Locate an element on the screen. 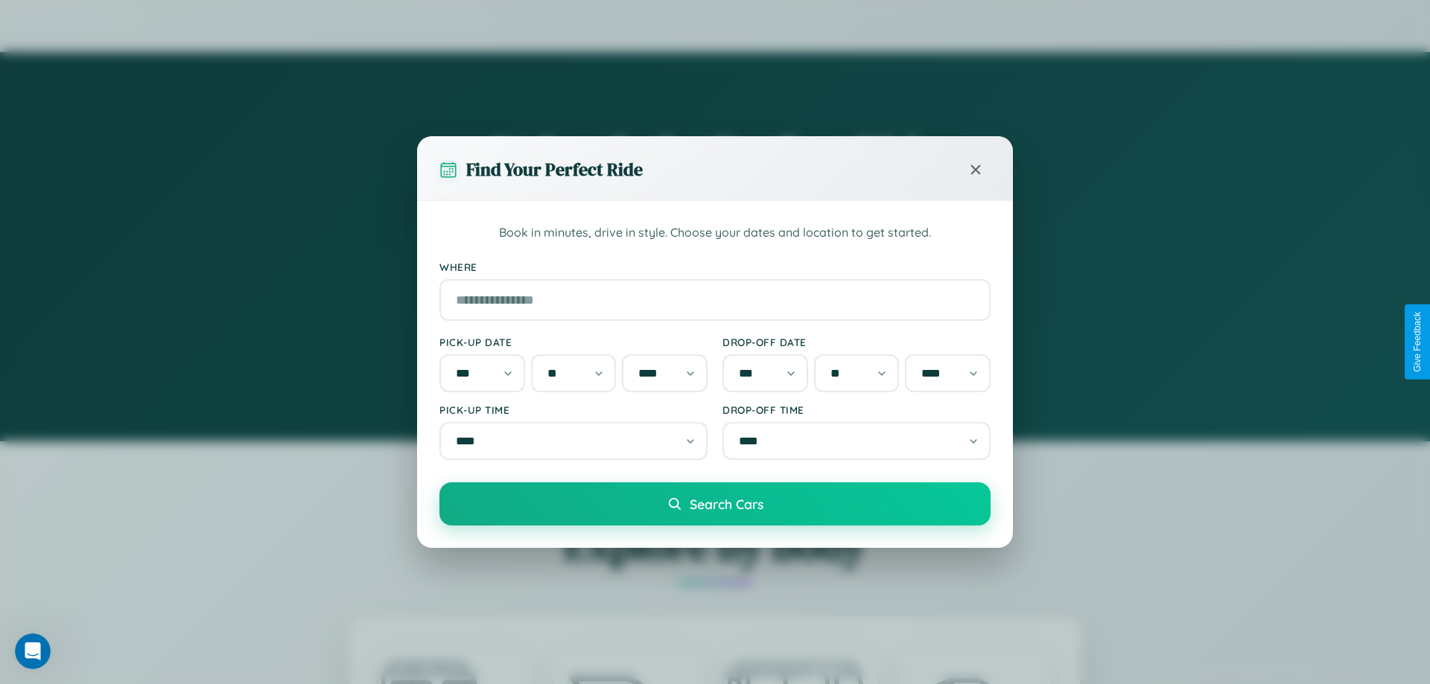 This screenshot has width=1430, height=684. label: Pick-up Time is located at coordinates (573, 410).